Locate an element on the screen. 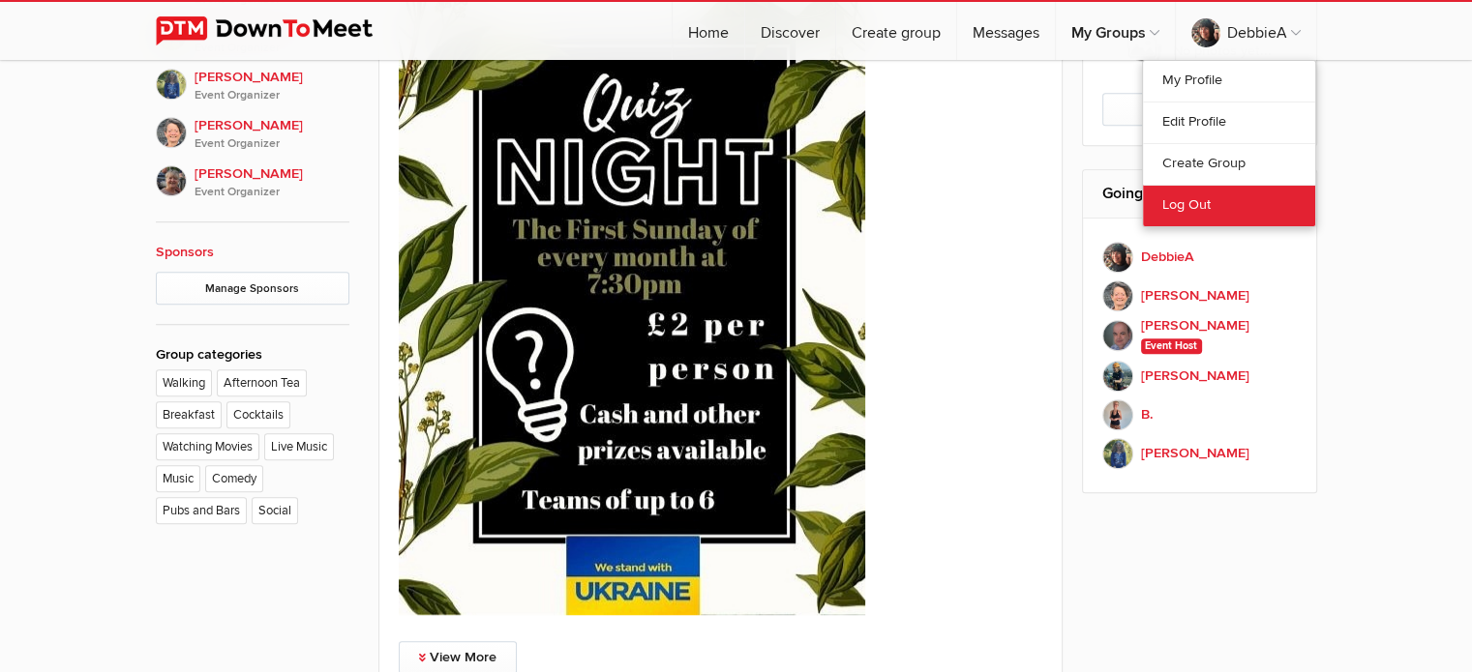  a: B. is located at coordinates (1199, 415).